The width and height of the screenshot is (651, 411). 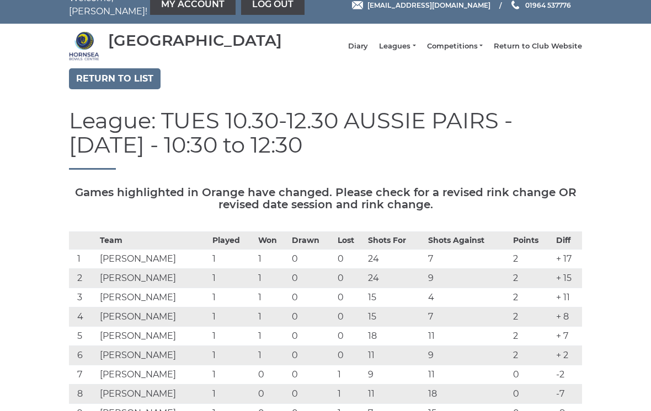 What do you see at coordinates (568, 279) in the screenshot?
I see `td: + 15` at bounding box center [568, 279].